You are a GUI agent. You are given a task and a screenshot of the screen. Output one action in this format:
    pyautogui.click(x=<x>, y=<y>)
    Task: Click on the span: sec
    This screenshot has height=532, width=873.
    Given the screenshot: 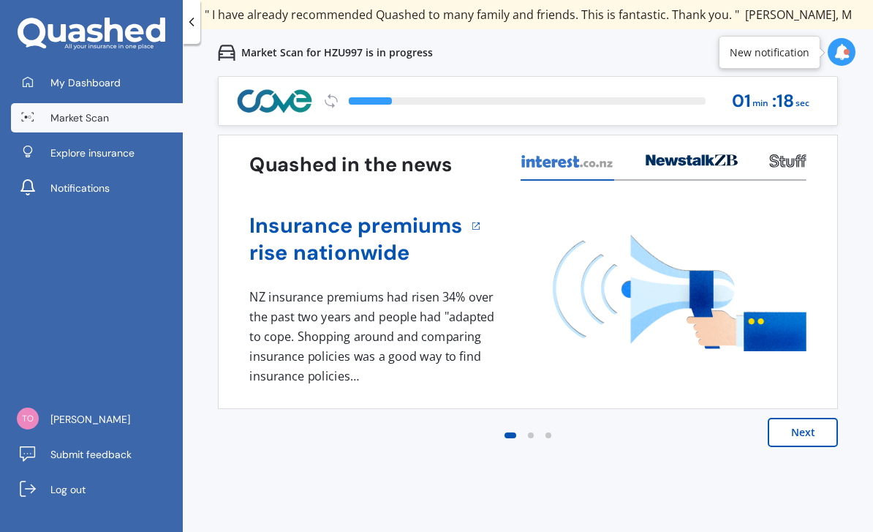 What is the action you would take?
    pyautogui.click(x=802, y=103)
    